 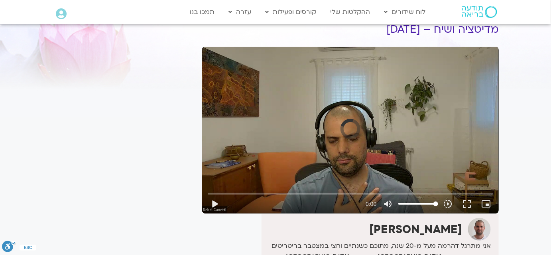 What do you see at coordinates (351, 12) in the screenshot?
I see `a: ההקלטות שלי` at bounding box center [351, 12].